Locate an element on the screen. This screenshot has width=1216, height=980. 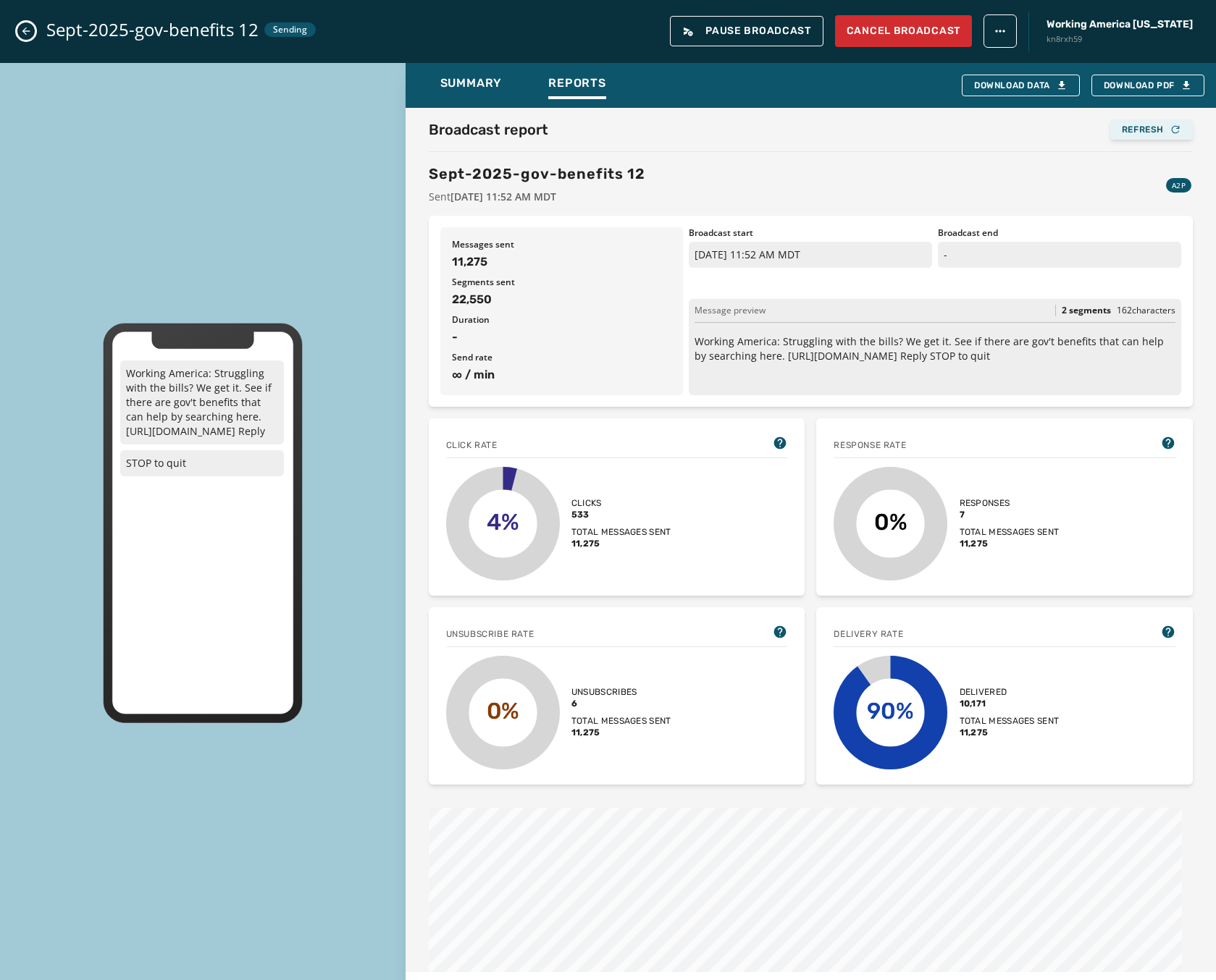
button: Download Data is located at coordinates (1020, 86).